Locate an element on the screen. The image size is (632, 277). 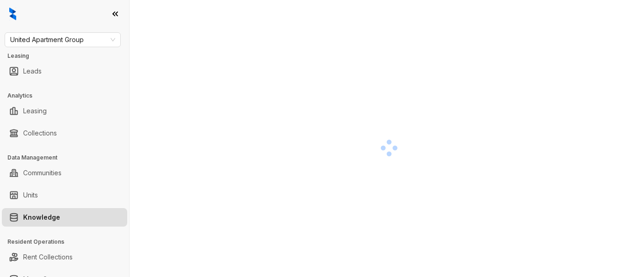
a: Collections is located at coordinates (40, 133).